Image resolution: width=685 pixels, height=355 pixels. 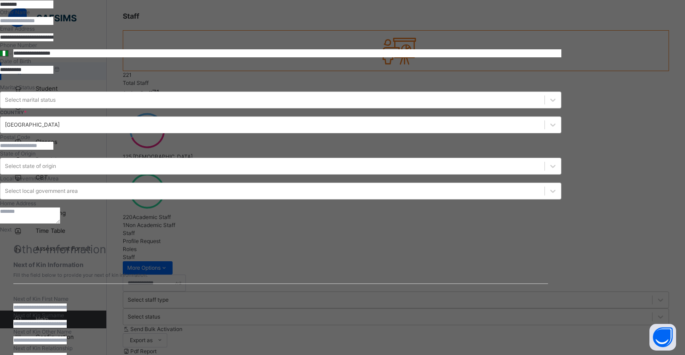 I want to click on div: Select state of origin, so click(x=30, y=166).